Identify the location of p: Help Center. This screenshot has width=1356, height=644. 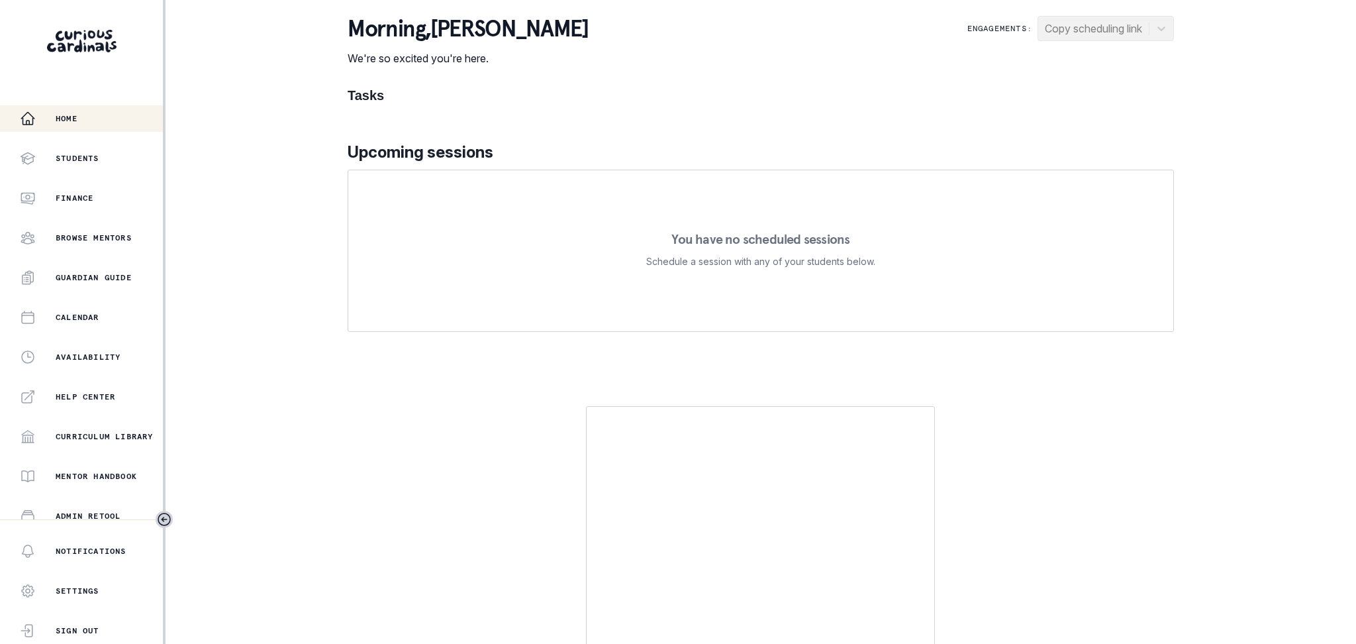
(85, 397).